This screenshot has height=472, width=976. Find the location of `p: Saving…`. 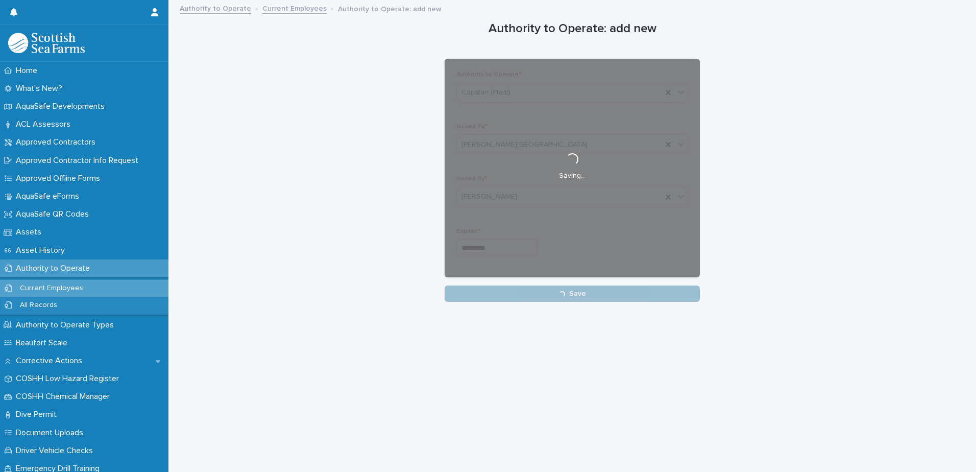

p: Saving… is located at coordinates (572, 176).